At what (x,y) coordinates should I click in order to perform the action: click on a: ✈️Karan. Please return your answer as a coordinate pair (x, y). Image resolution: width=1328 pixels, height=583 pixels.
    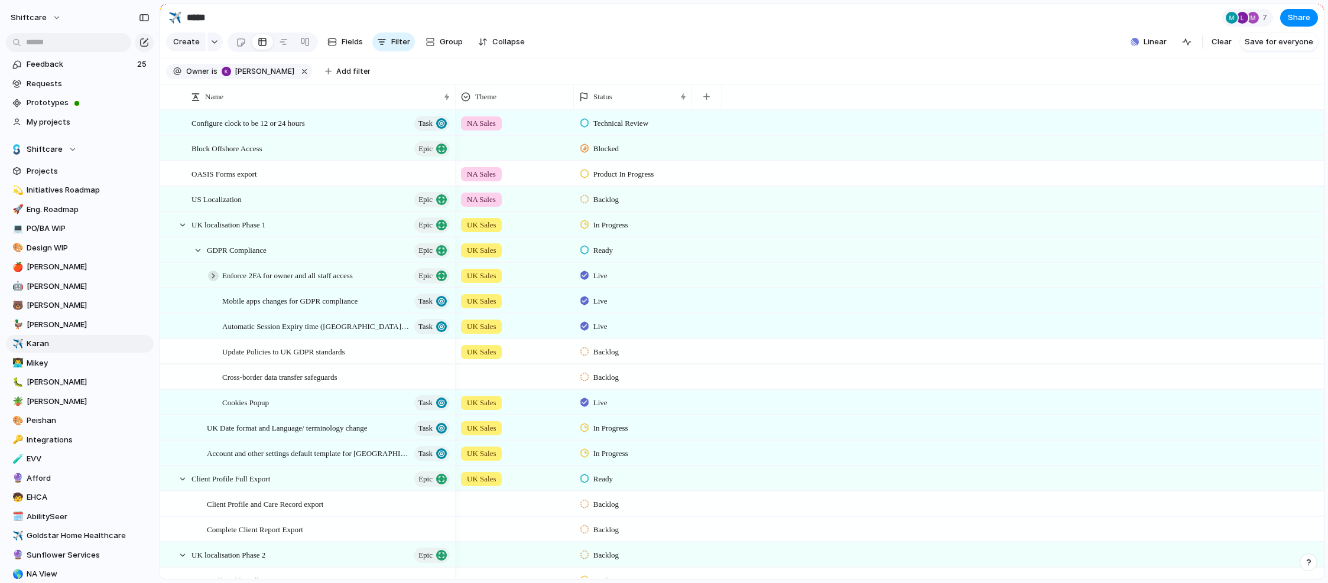
    Looking at the image, I should click on (80, 344).